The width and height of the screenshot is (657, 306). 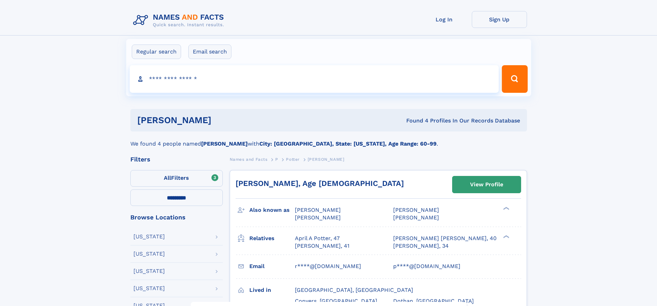 What do you see at coordinates (486, 184) in the screenshot?
I see `div: View Profile` at bounding box center [486, 184].